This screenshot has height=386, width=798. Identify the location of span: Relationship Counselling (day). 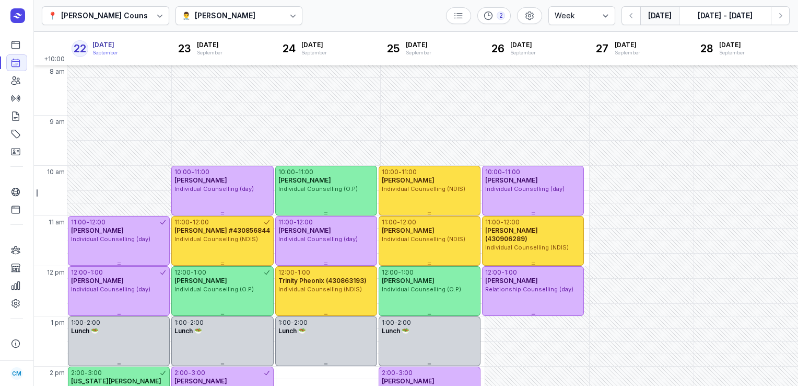
(529, 289).